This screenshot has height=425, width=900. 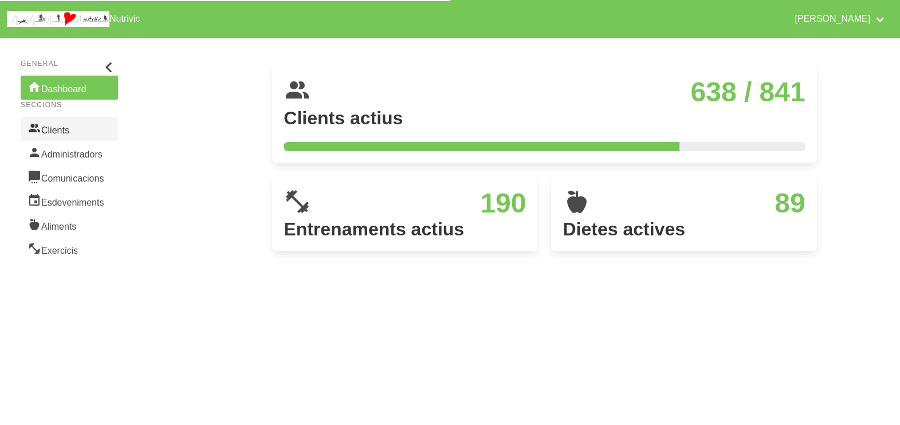 What do you see at coordinates (69, 88) in the screenshot?
I see `a: Dashboard` at bounding box center [69, 88].